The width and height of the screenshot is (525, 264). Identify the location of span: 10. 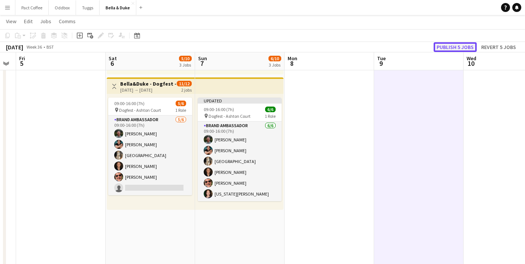
(471, 63).